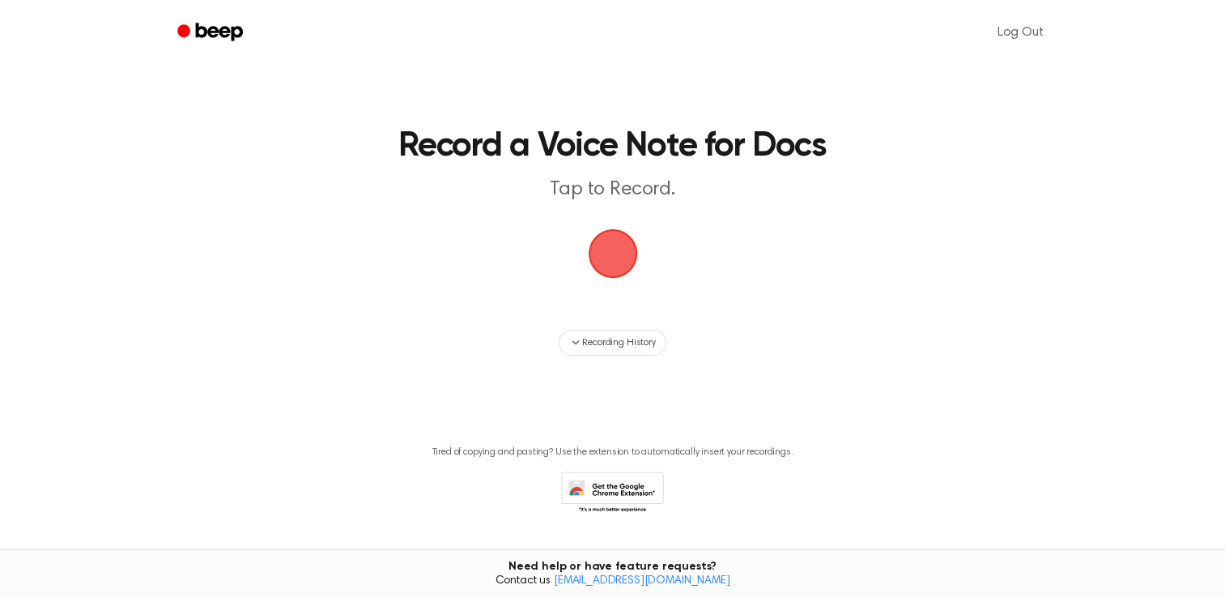 The height and width of the screenshot is (598, 1225). What do you see at coordinates (613, 147) in the screenshot?
I see `h1: Record a Voice Note for Docs` at bounding box center [613, 147].